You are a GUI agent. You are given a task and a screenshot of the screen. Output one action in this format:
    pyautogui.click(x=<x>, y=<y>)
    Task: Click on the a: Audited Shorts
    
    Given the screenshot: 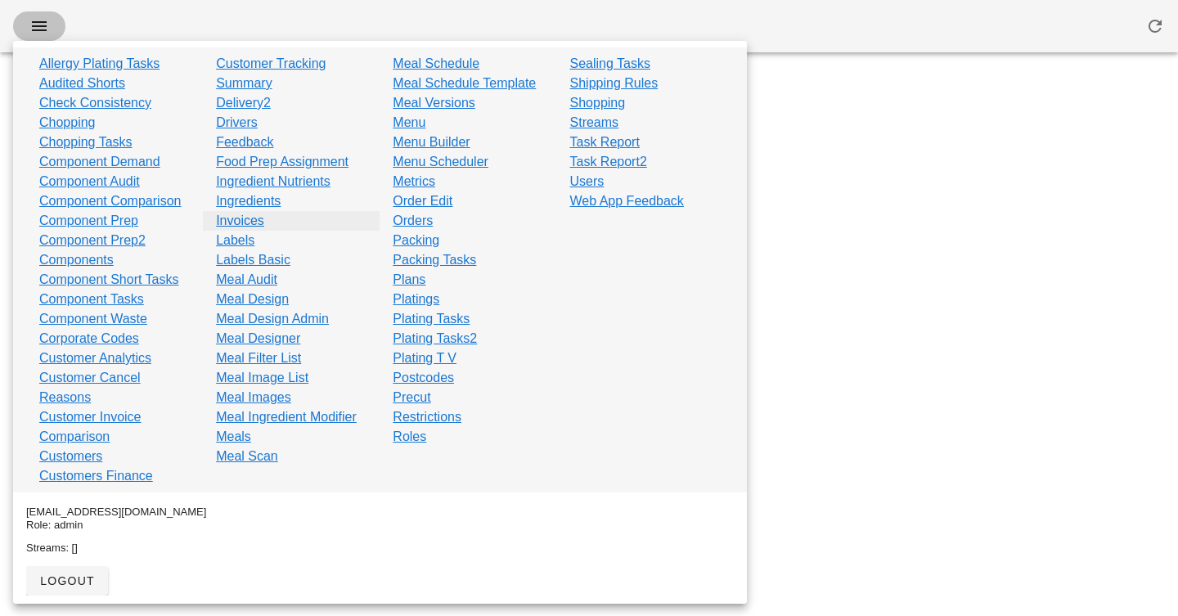 What is the action you would take?
    pyautogui.click(x=82, y=83)
    